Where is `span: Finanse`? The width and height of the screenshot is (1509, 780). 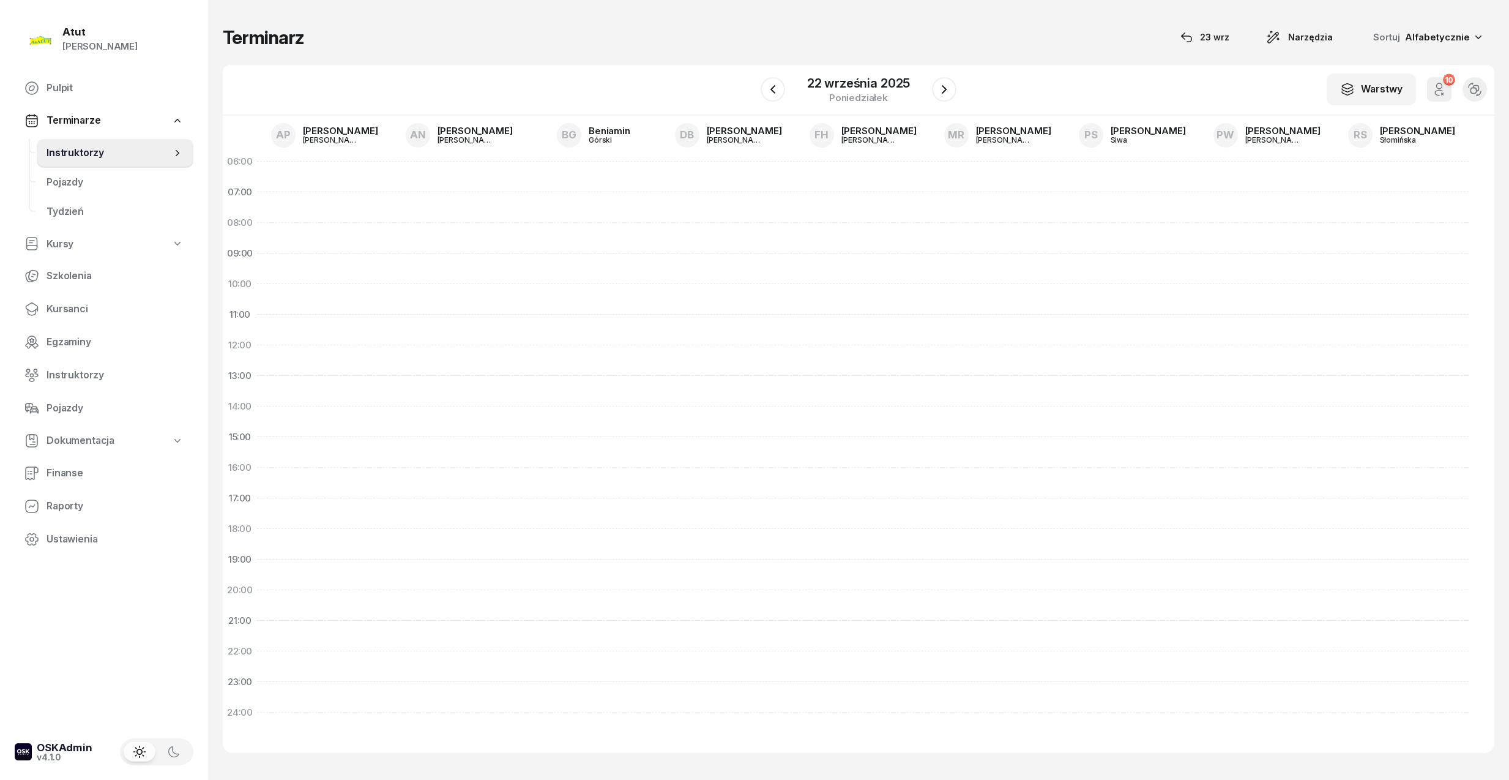
span: Finanse is located at coordinates (115, 473).